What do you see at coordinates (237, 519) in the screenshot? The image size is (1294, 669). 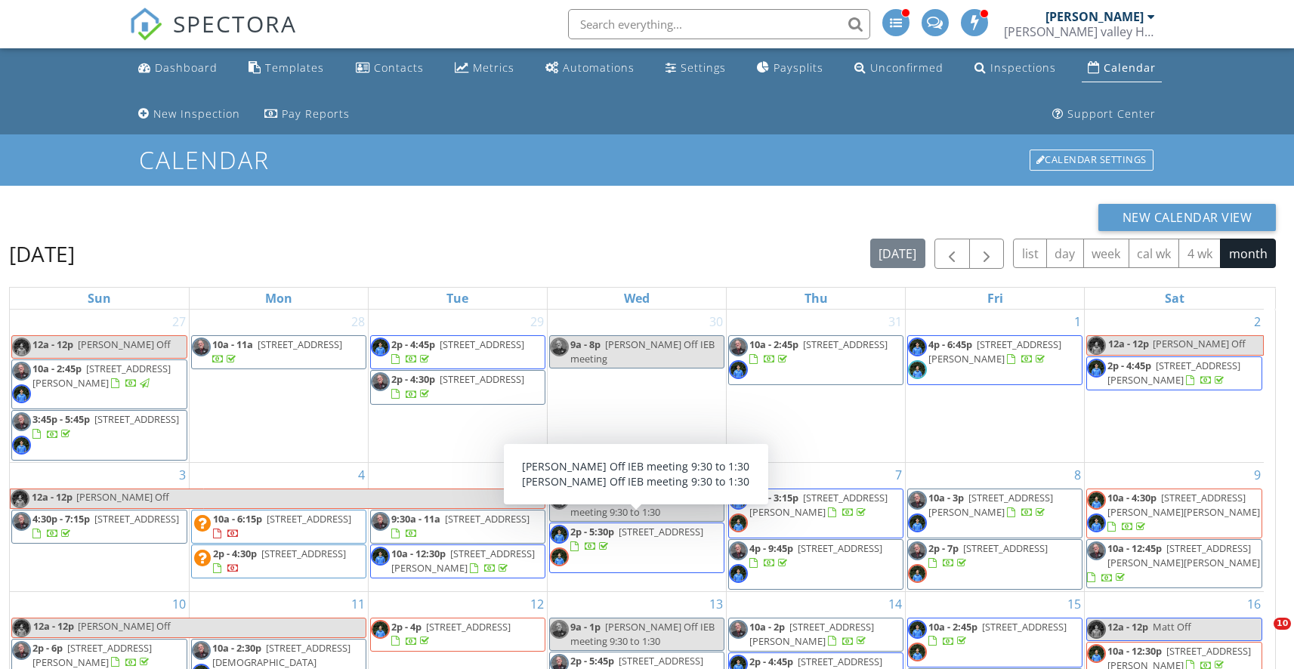 I see `span: 10a - 6:15p` at bounding box center [237, 519].